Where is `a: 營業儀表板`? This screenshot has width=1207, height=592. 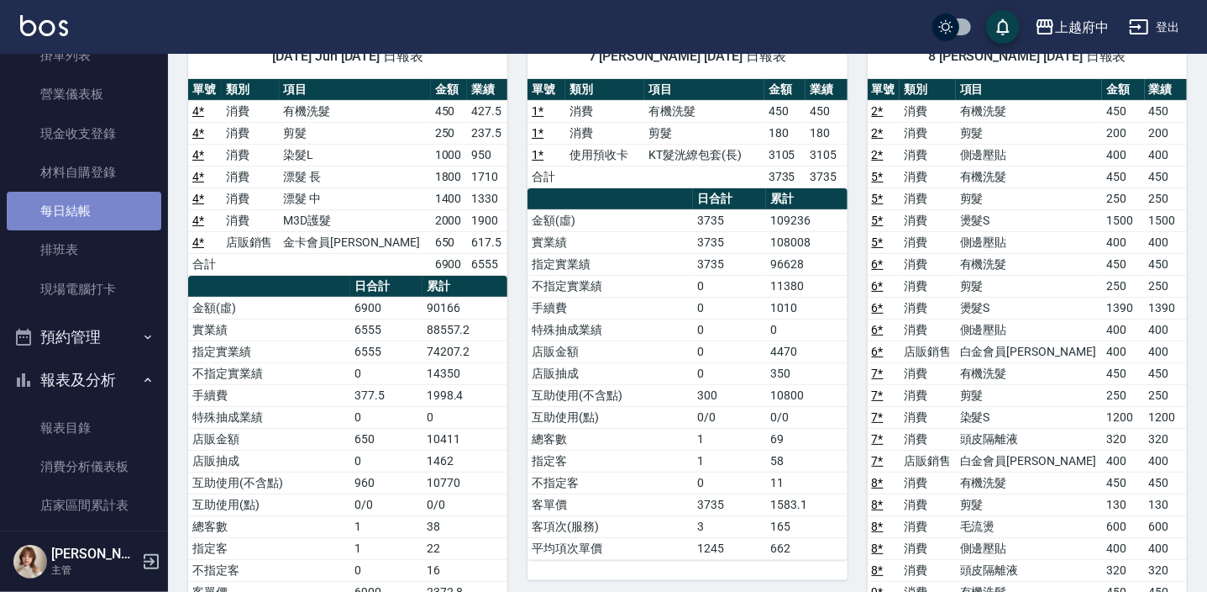 a: 營業儀表板 is located at coordinates (84, 94).